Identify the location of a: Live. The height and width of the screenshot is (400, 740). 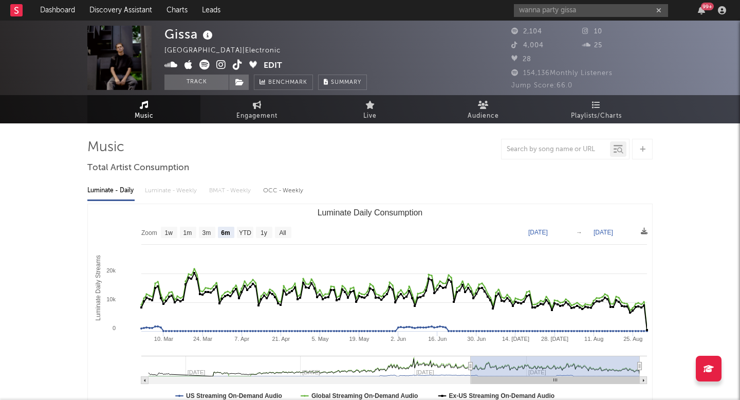
(370, 109).